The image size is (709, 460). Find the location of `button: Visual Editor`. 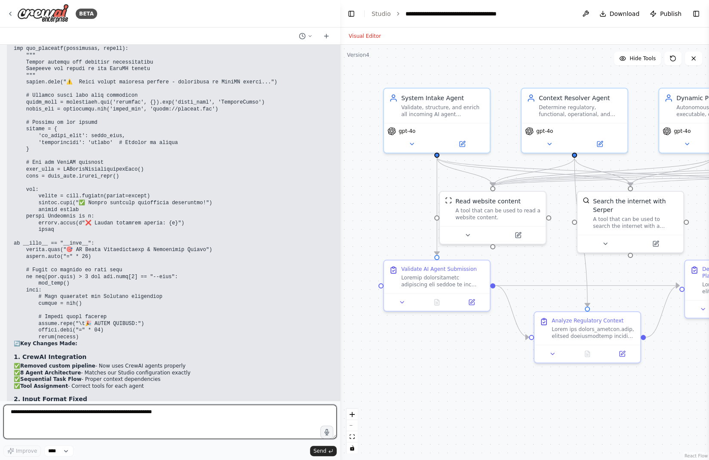

button: Visual Editor is located at coordinates (365, 36).